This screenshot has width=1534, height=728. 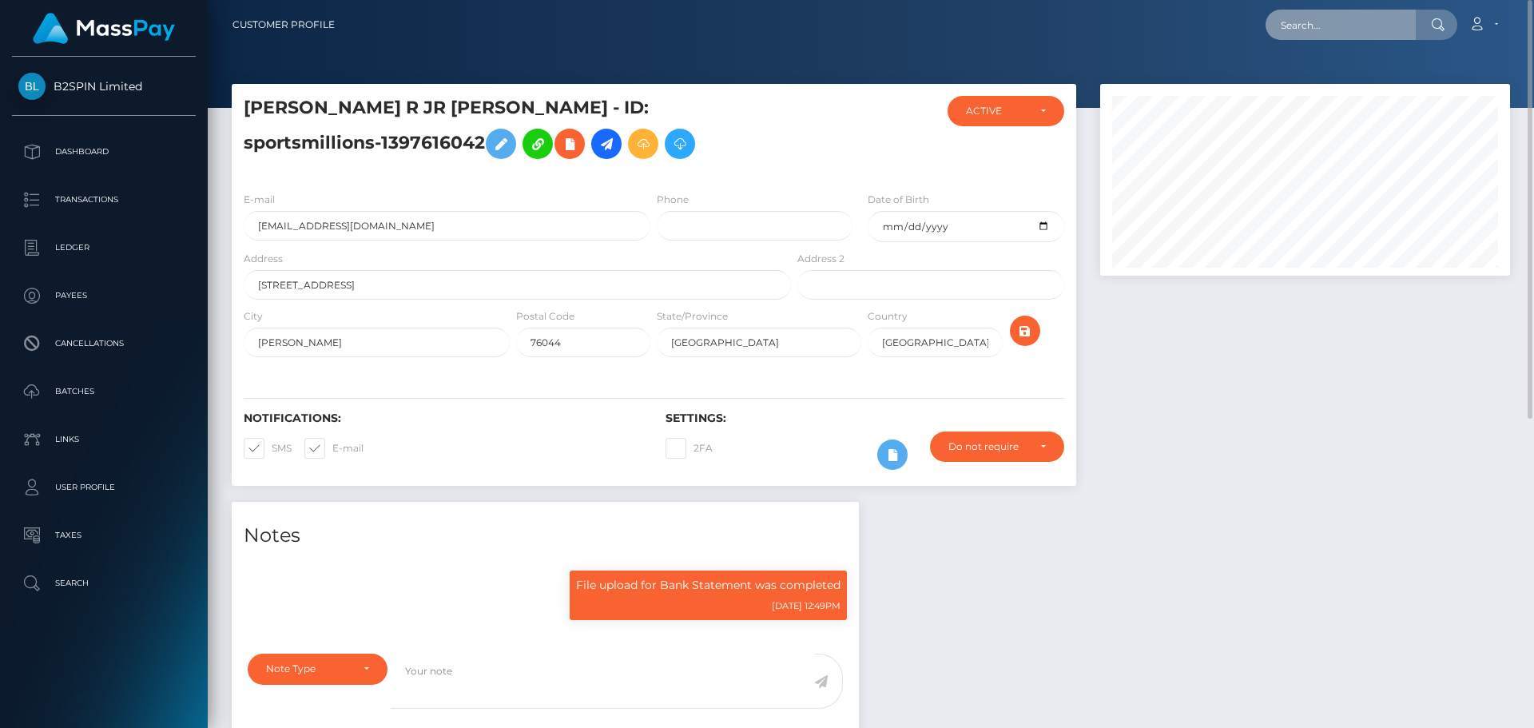 What do you see at coordinates (1340, 25) in the screenshot?
I see `input: Search...` at bounding box center [1340, 25].